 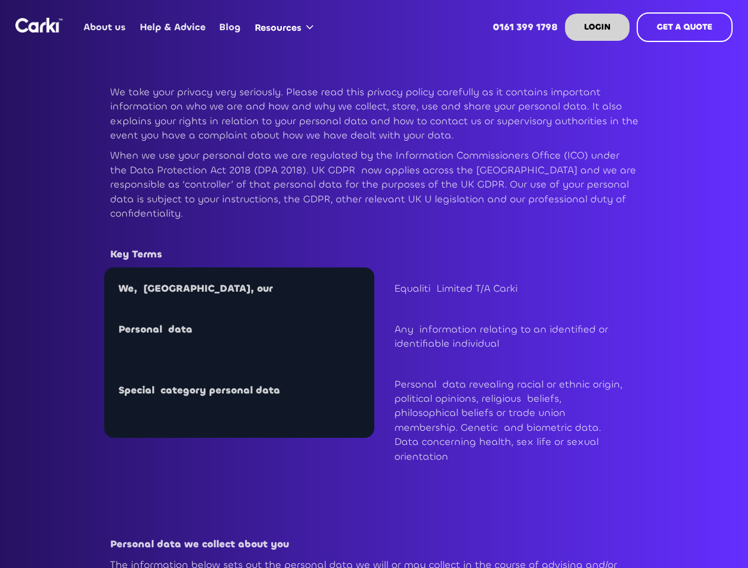 I want to click on strong: LOGIN, so click(x=597, y=27).